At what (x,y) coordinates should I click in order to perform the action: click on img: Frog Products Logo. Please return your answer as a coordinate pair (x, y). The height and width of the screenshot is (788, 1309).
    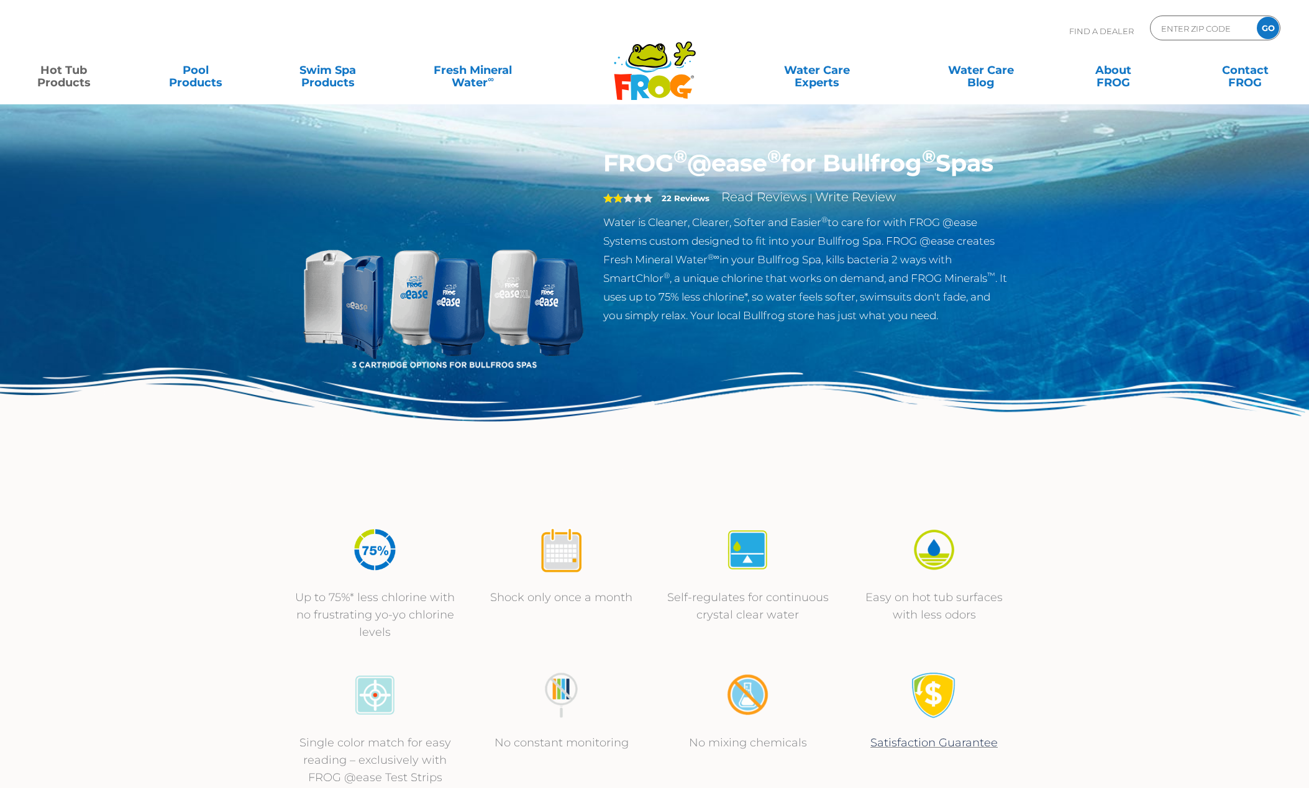
    Looking at the image, I should click on (655, 63).